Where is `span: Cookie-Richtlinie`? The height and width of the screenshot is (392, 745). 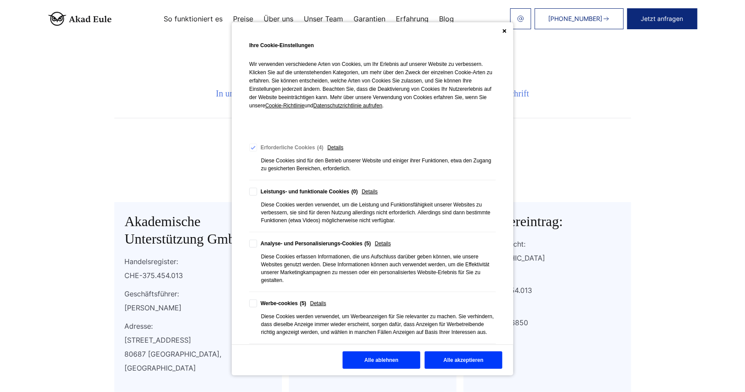 span: Cookie-Richtlinie is located at coordinates (285, 106).